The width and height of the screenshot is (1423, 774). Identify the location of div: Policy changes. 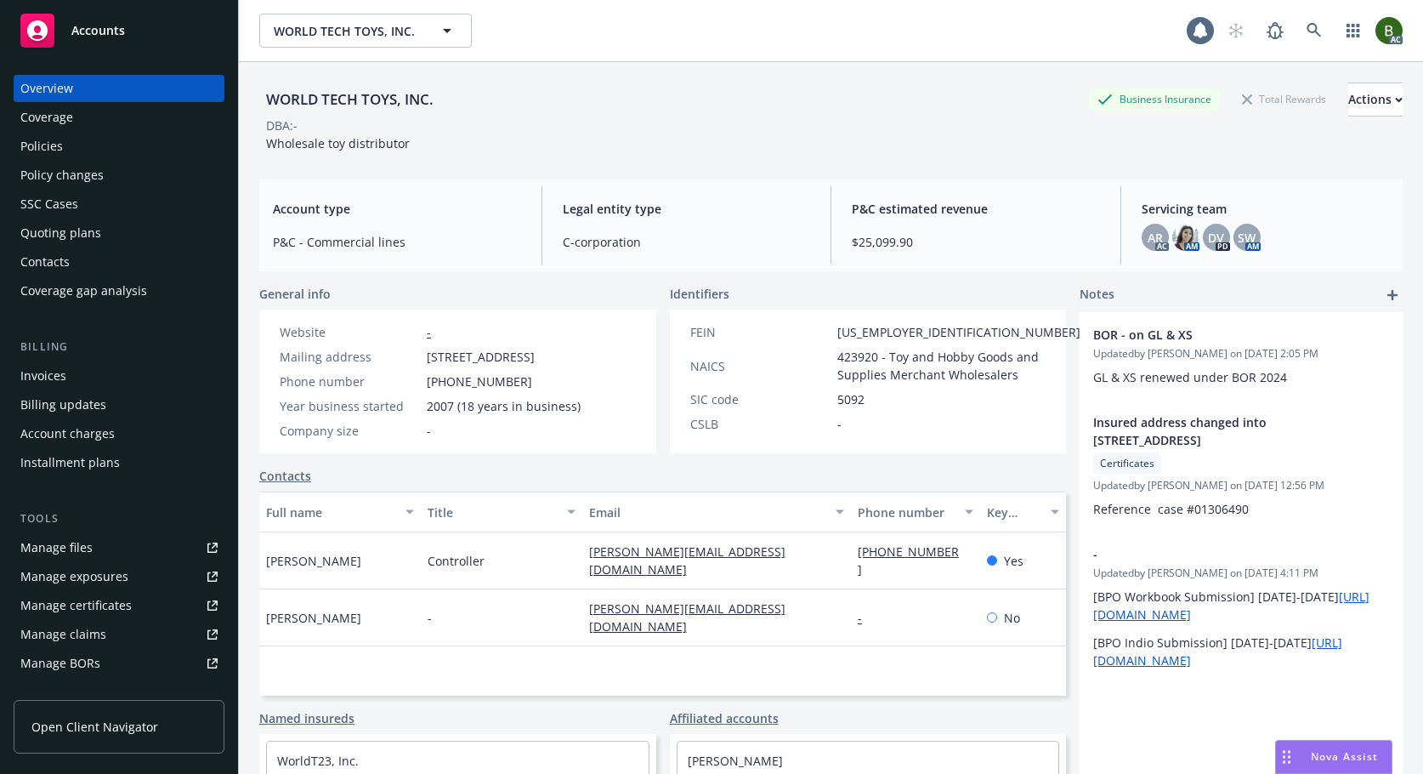
(62, 175).